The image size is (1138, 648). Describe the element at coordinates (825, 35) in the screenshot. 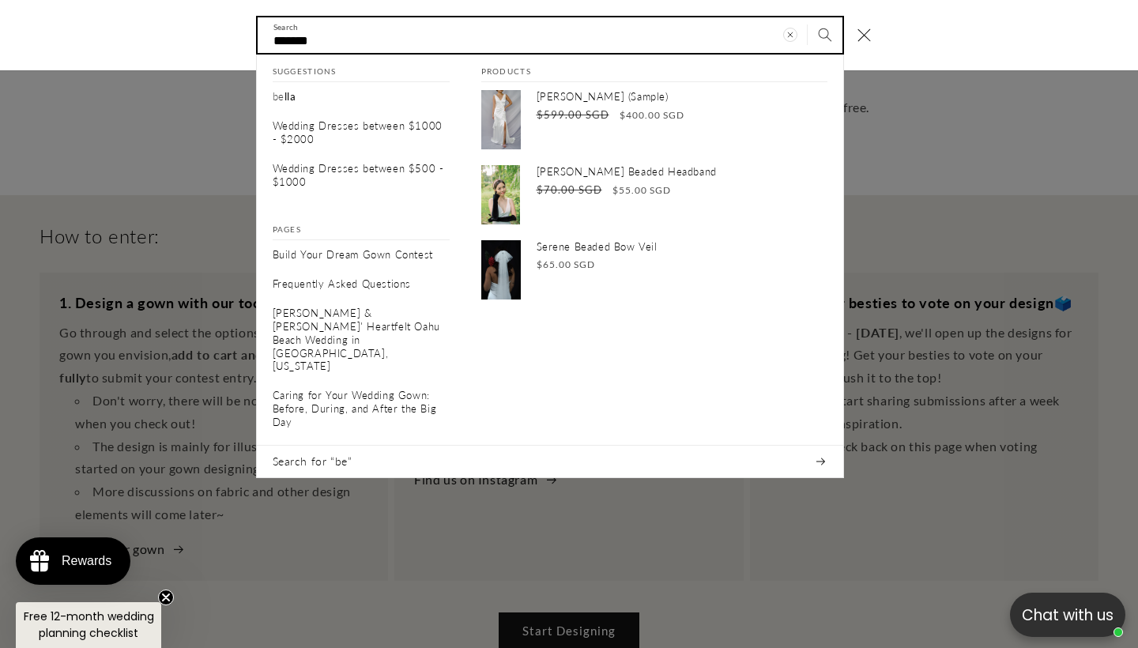

I see `button: Search` at that location.